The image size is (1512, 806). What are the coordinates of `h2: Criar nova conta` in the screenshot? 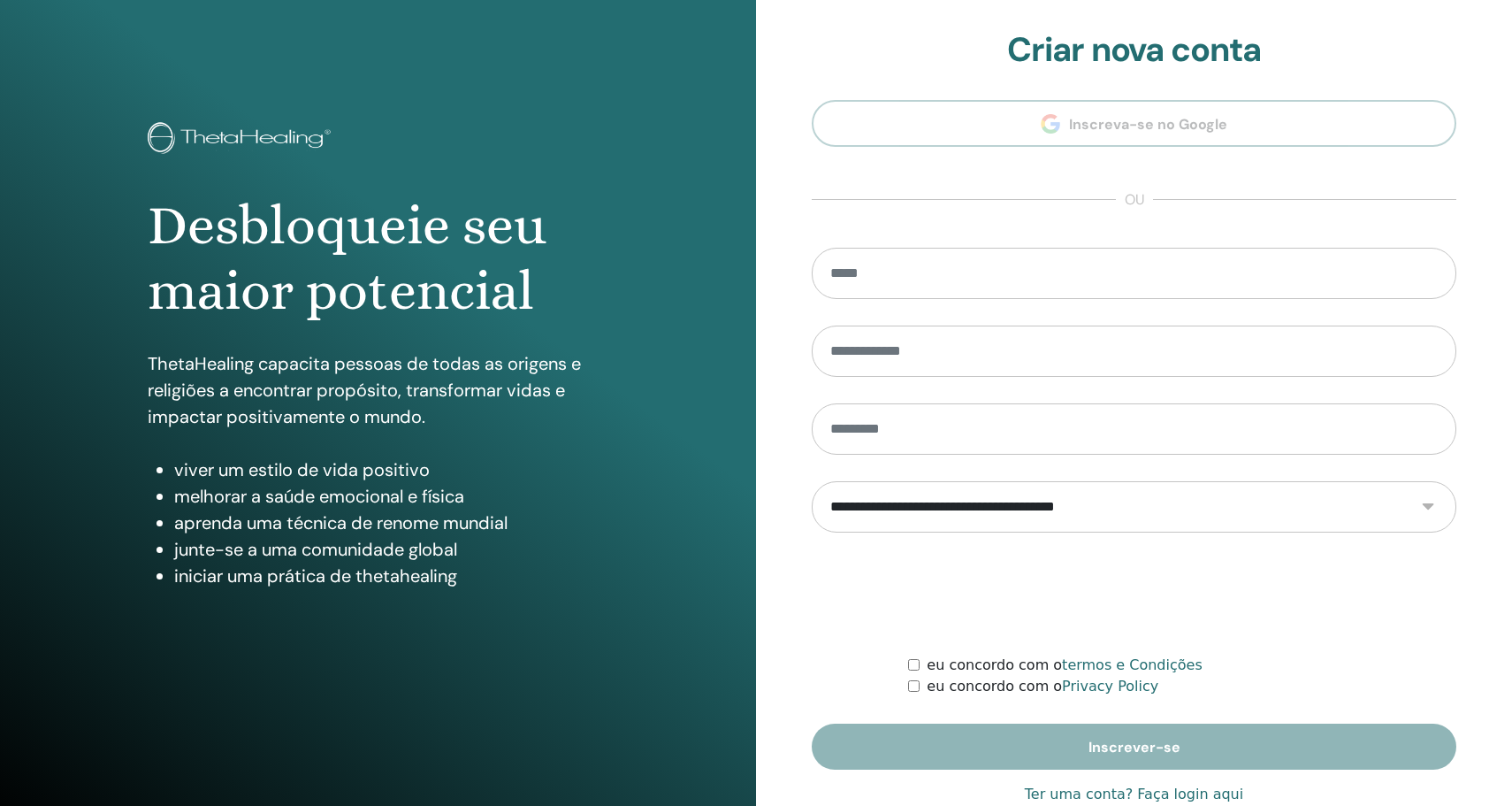 It's located at (1134, 50).